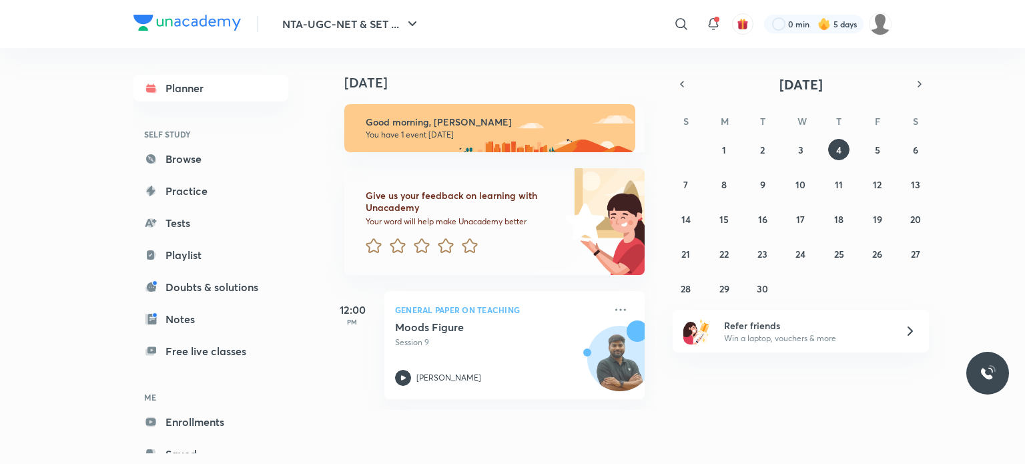 Image resolution: width=1025 pixels, height=464 pixels. I want to click on abbr: September 28, 2025, so click(686, 288).